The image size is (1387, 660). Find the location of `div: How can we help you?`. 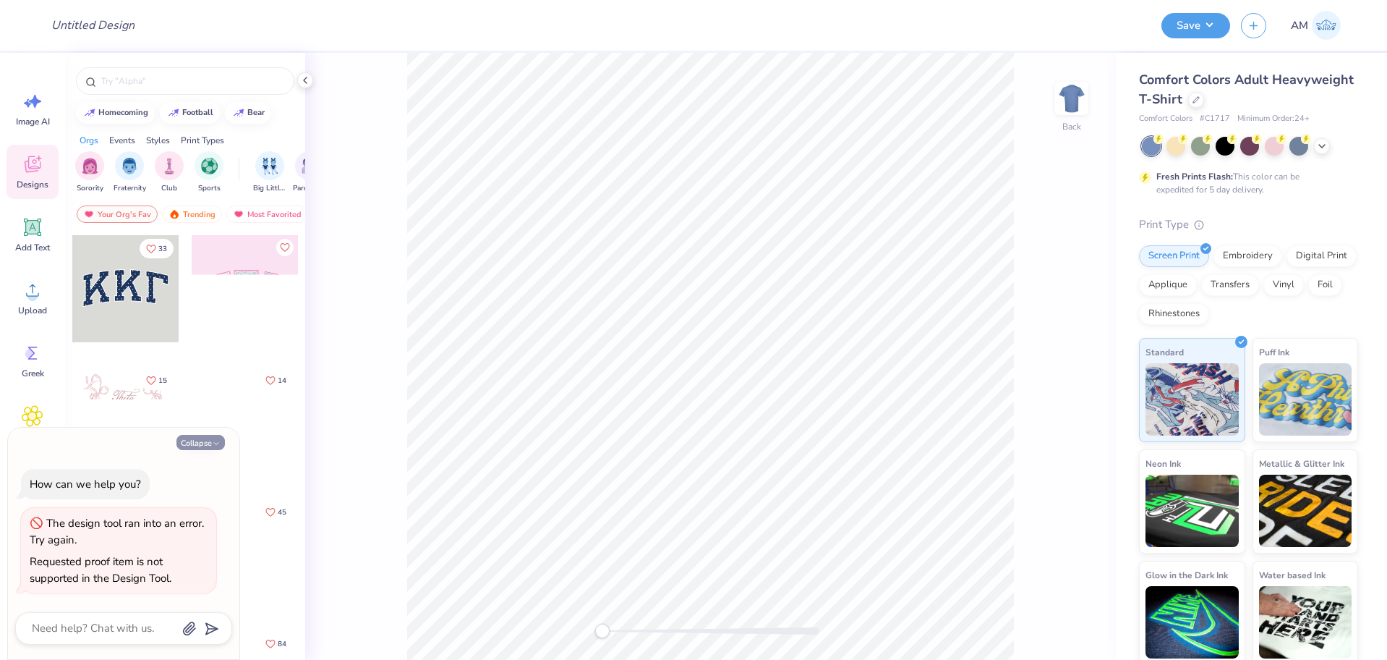

div: How can we help you? is located at coordinates (85, 484).